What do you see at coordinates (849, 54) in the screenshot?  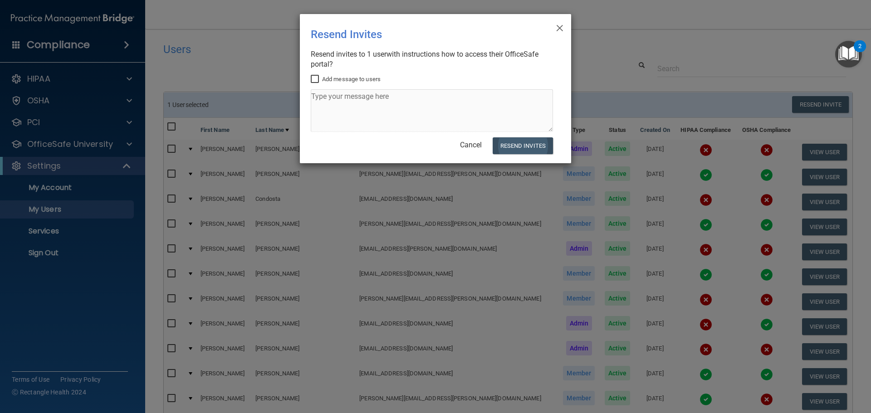 I see `button: Open Resource Center, 2 new notifications` at bounding box center [849, 54].